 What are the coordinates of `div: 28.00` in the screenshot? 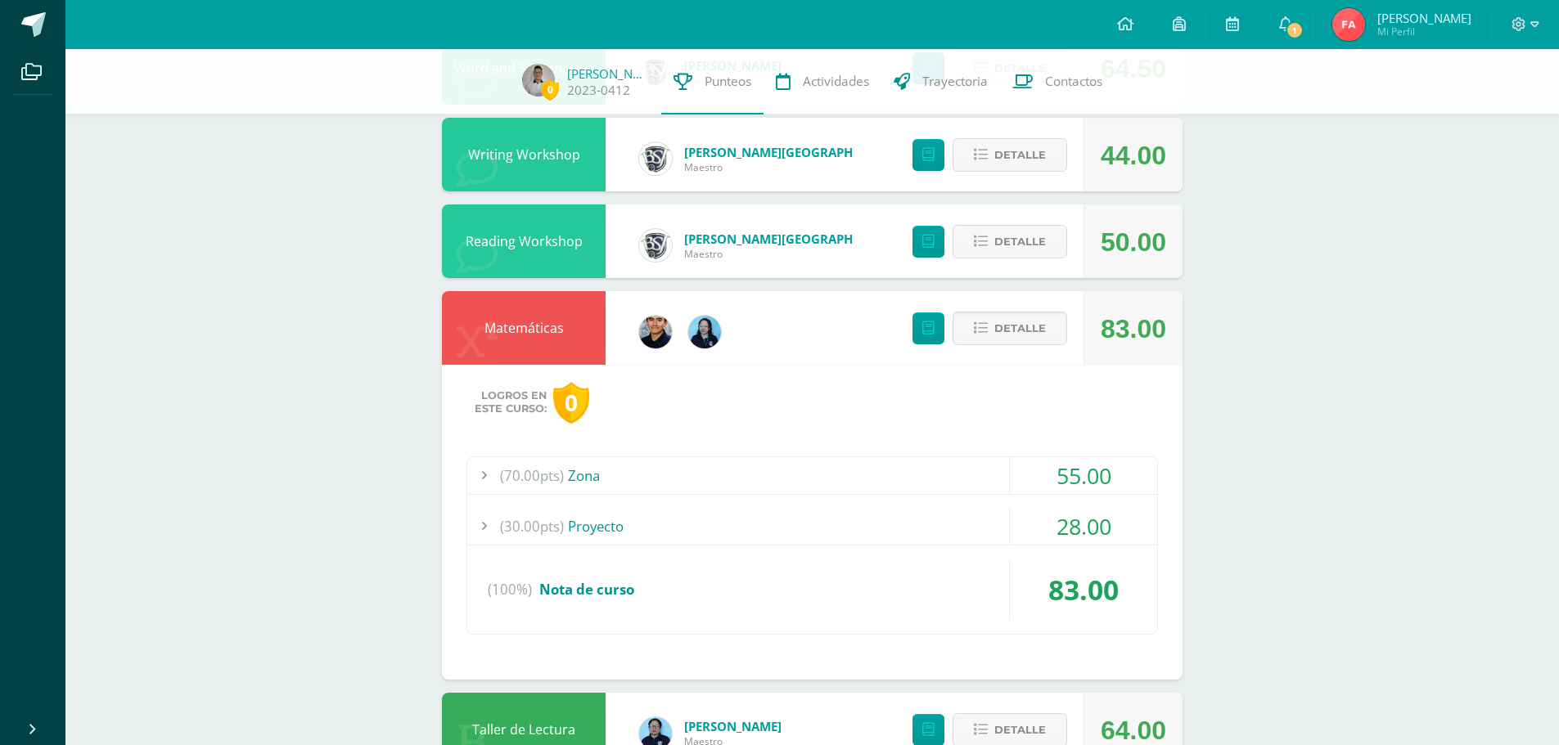 It's located at (1083, 526).